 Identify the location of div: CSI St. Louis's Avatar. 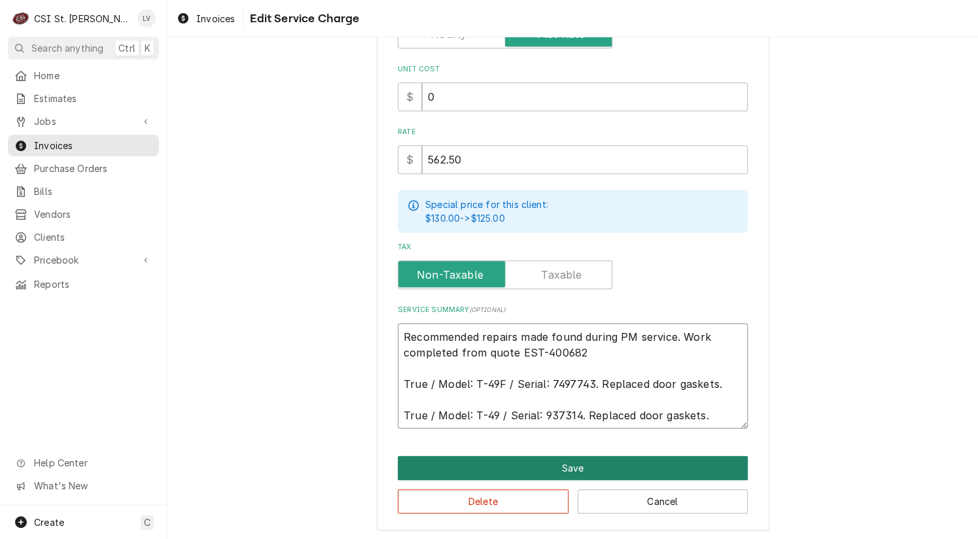
(21, 18).